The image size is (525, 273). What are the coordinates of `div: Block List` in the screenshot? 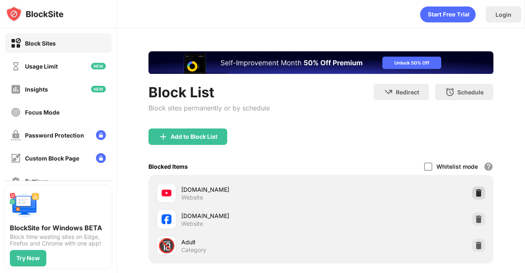 It's located at (209, 92).